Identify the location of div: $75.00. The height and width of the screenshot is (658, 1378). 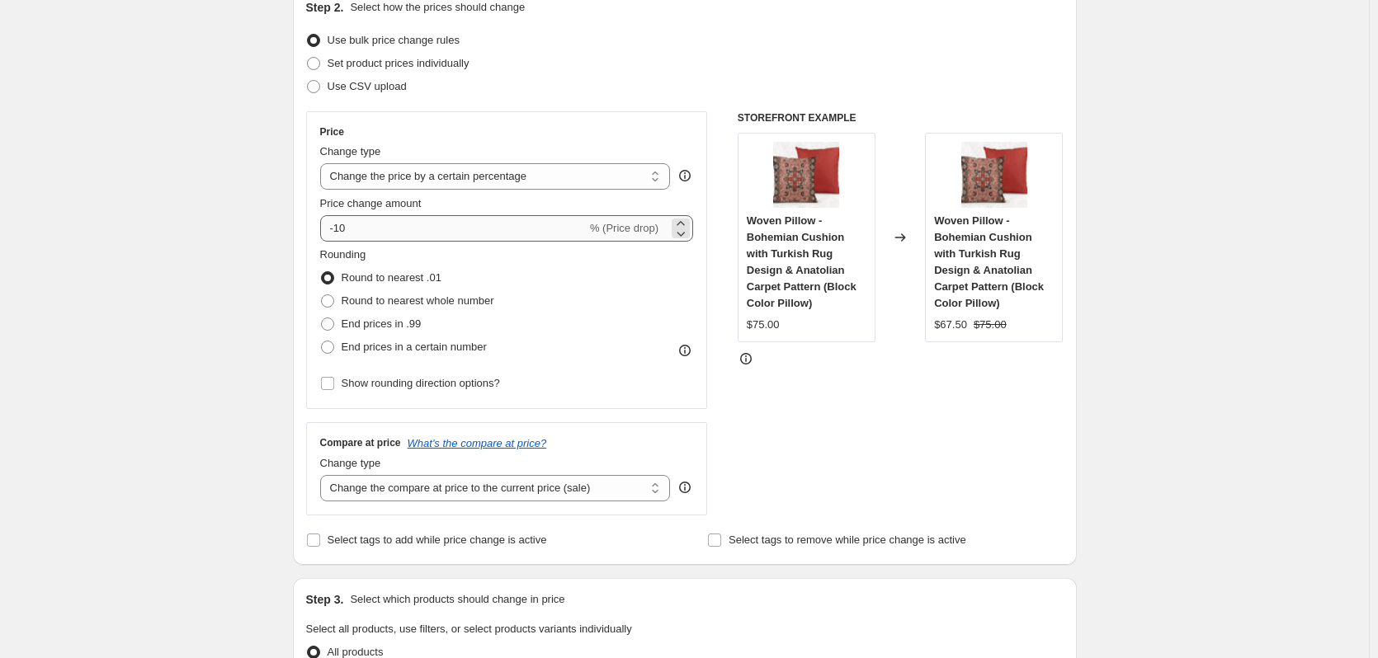
(763, 325).